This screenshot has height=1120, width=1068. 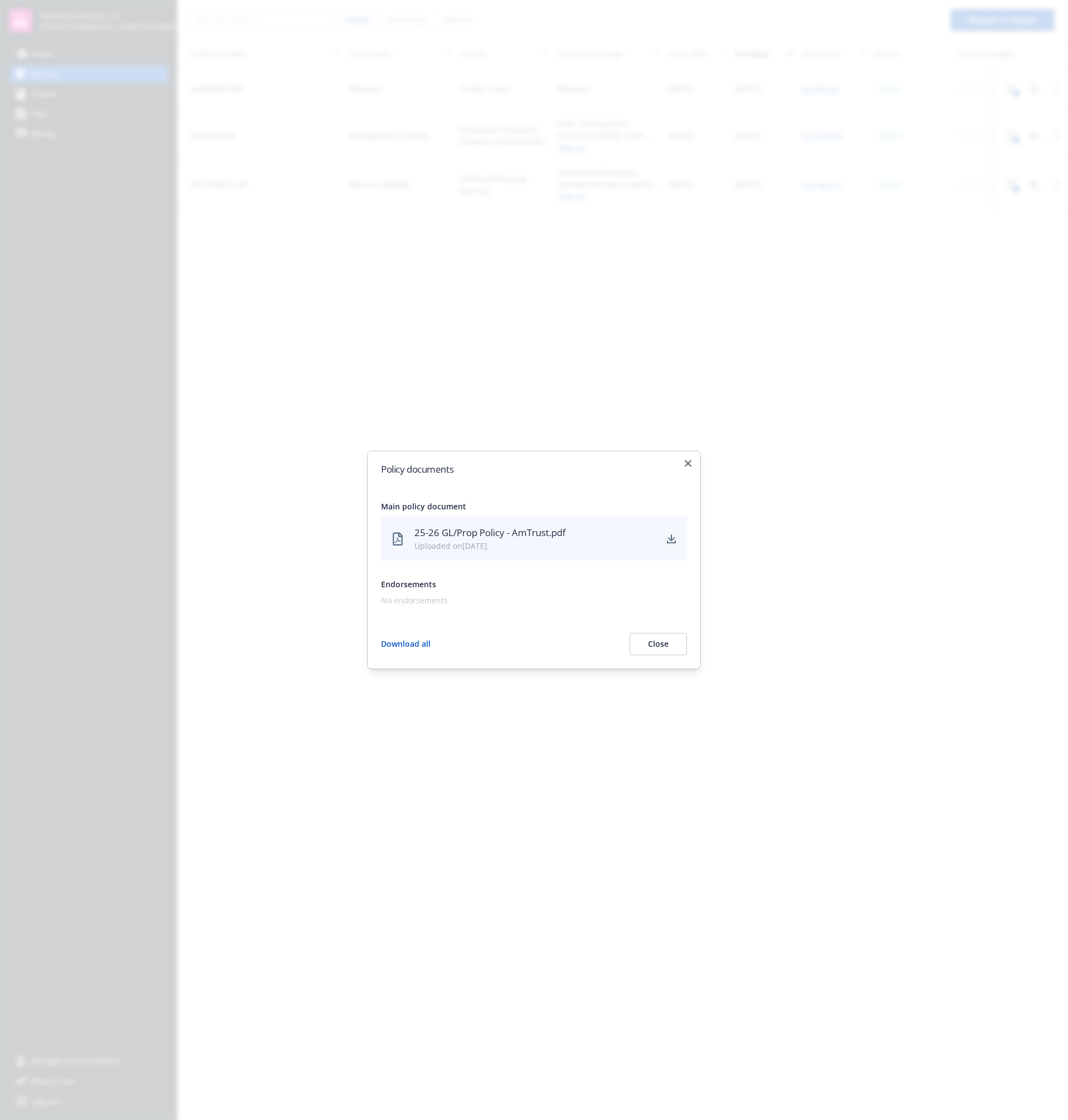 What do you see at coordinates (534, 584) in the screenshot?
I see `div: Endorsements` at bounding box center [534, 584].